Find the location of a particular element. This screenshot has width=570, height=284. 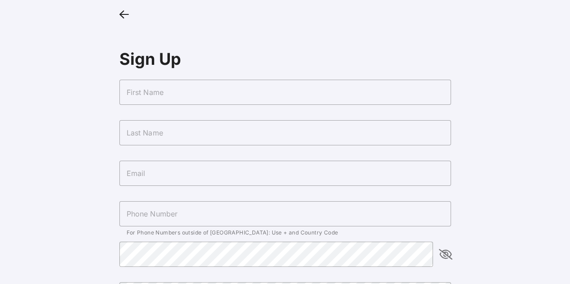

input: Phone Number is located at coordinates (285, 214).